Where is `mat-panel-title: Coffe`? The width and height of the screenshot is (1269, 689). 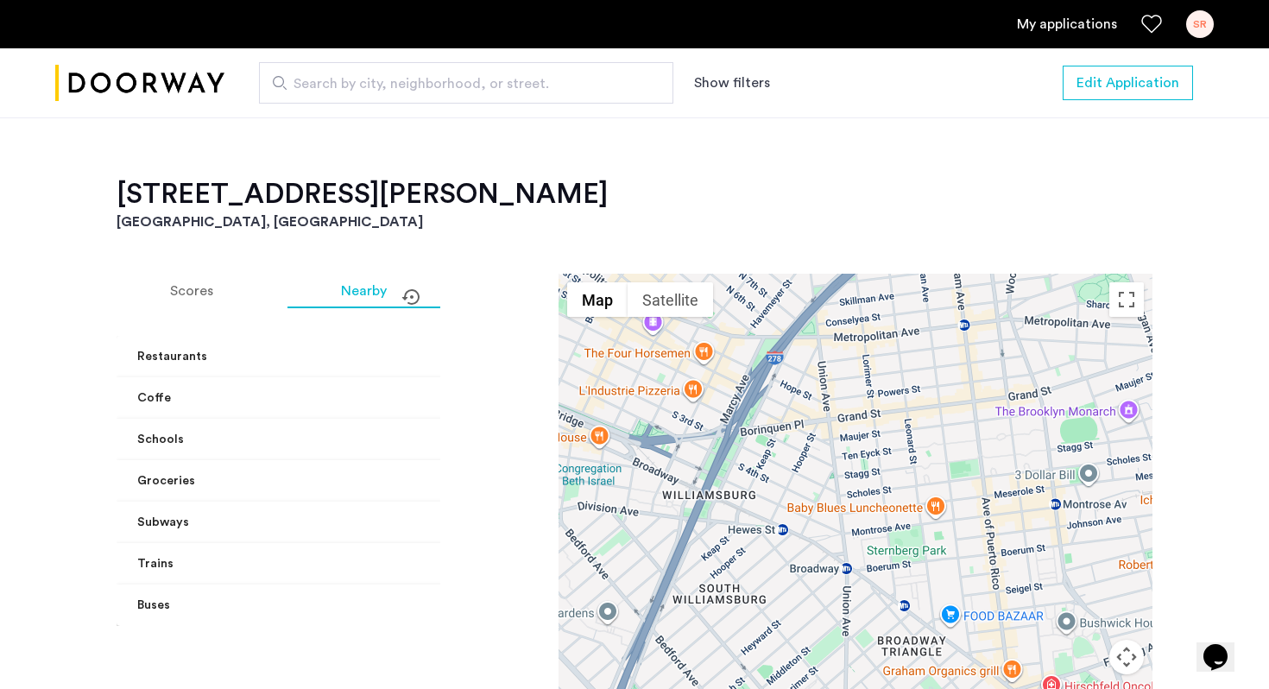 mat-panel-title: Coffe is located at coordinates (321, 398).